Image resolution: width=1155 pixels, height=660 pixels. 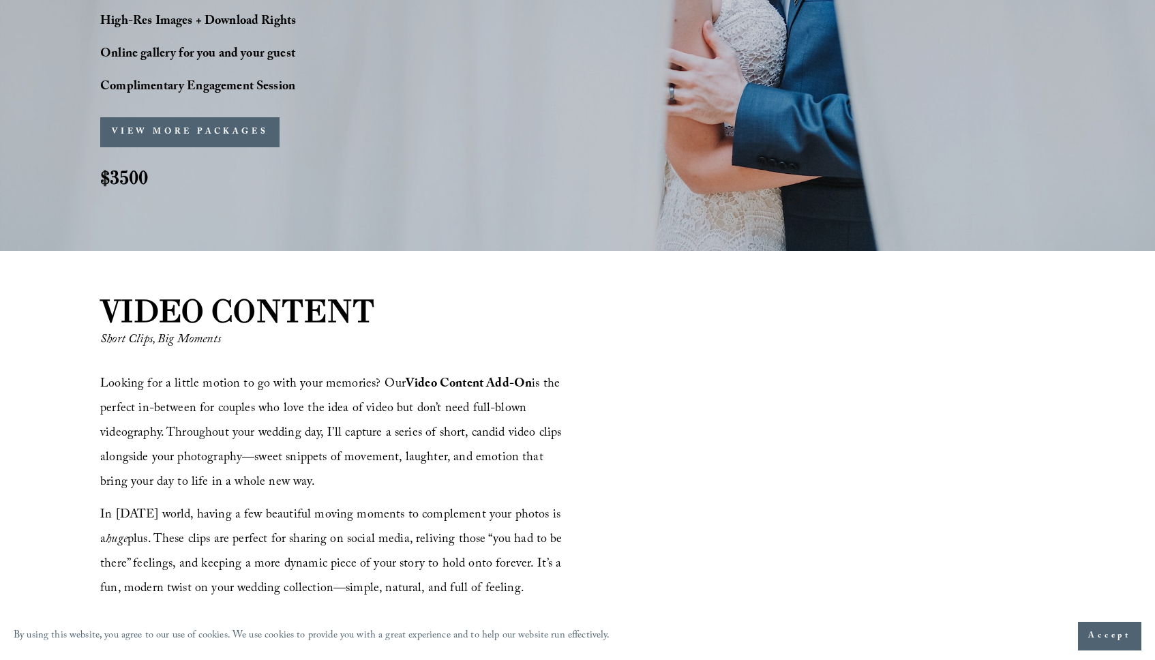 What do you see at coordinates (160, 340) in the screenshot?
I see `em: Short Clips, Big Moments` at bounding box center [160, 340].